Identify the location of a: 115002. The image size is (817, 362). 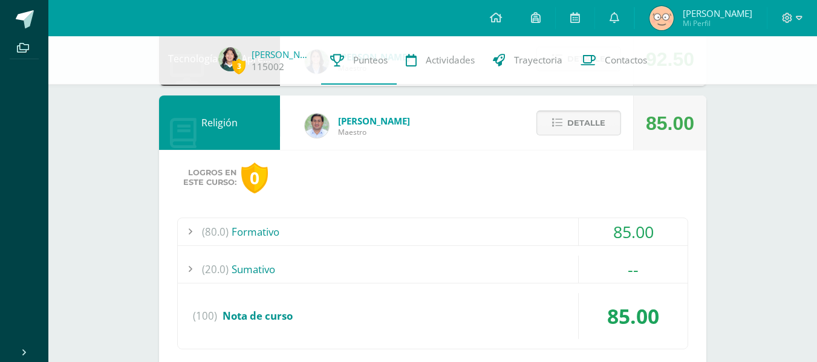
(268, 66).